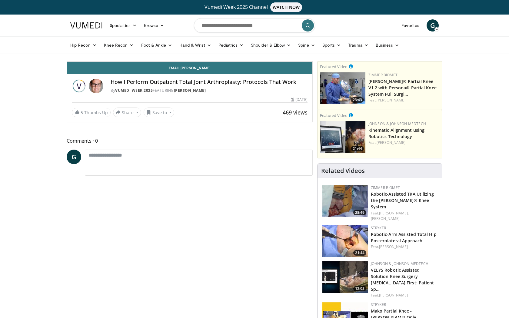 This screenshot has width=509, height=318. I want to click on button: Save to, so click(159, 112).